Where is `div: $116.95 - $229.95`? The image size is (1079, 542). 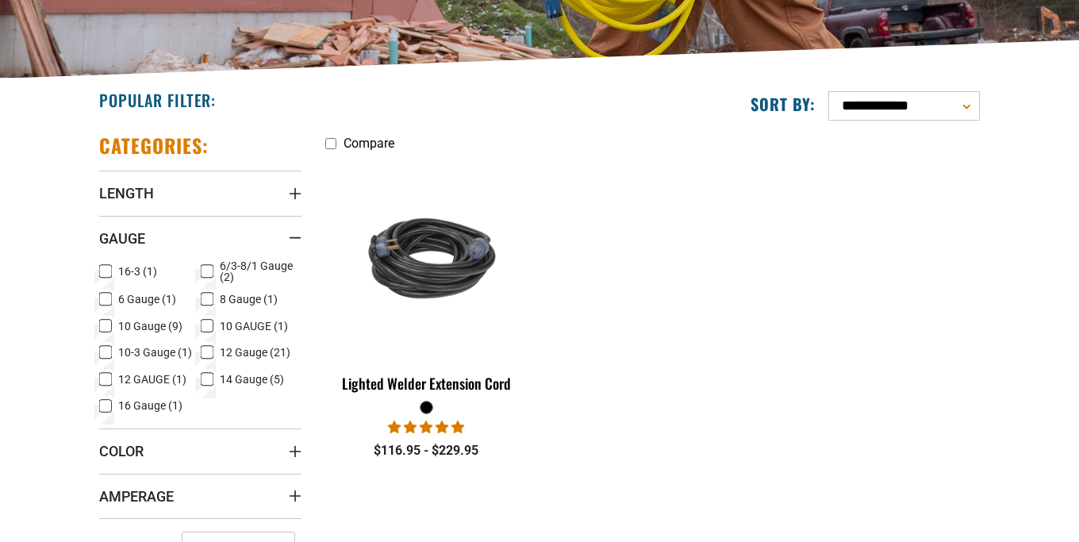 div: $116.95 - $229.95 is located at coordinates (426, 451).